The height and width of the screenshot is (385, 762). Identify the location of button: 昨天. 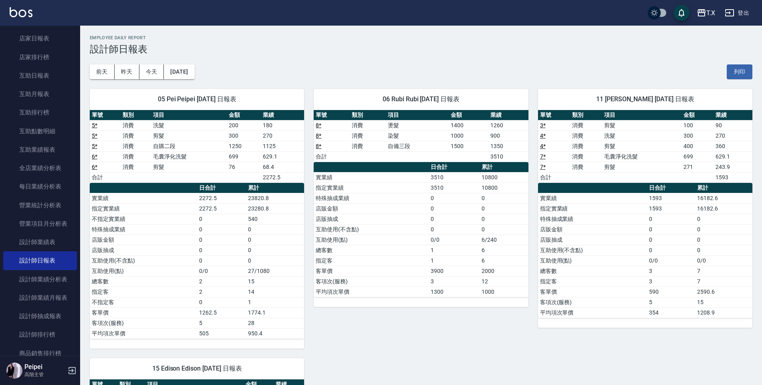
(127, 72).